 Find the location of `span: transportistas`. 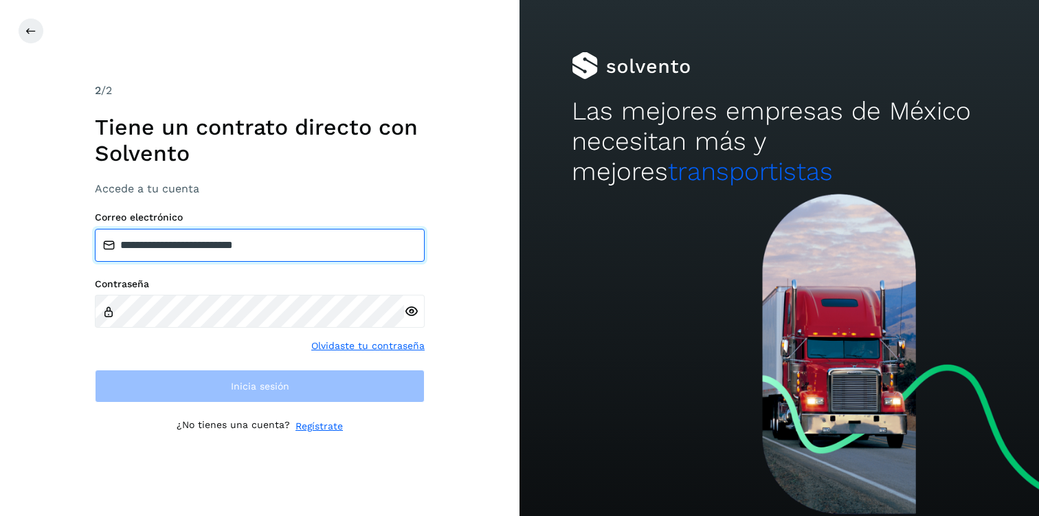

span: transportistas is located at coordinates (750, 171).